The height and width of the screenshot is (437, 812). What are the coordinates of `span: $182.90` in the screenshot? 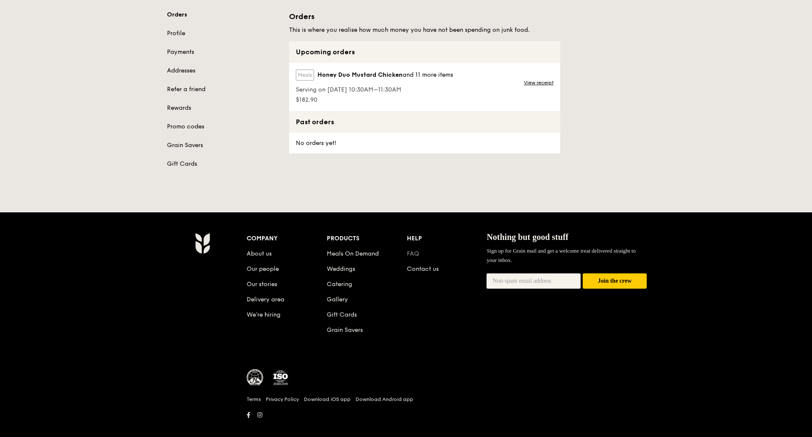 It's located at (374, 100).